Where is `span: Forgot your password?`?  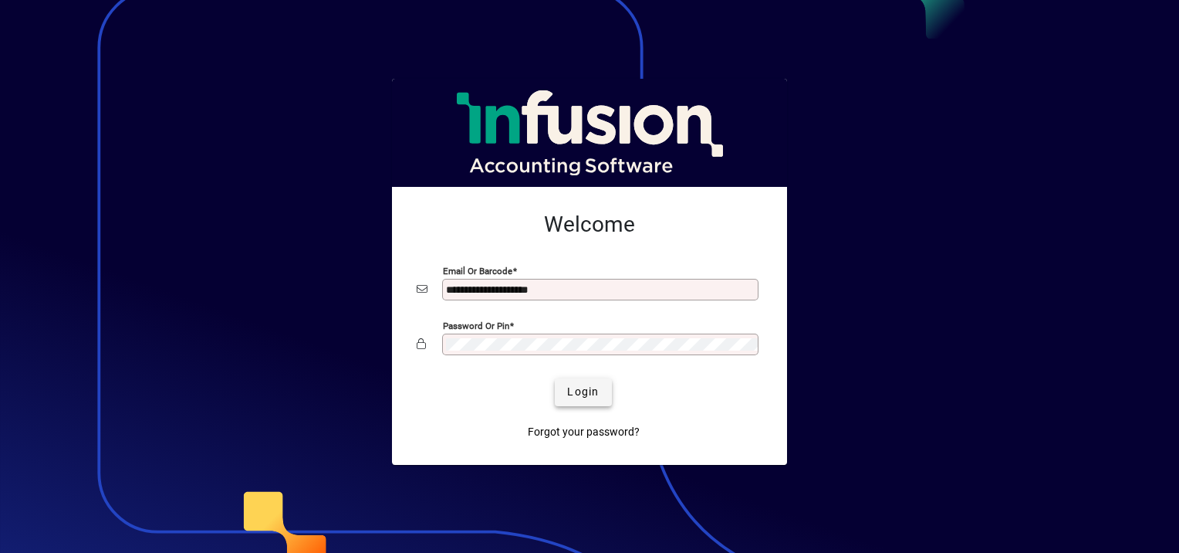
span: Forgot your password? is located at coordinates (583, 431).